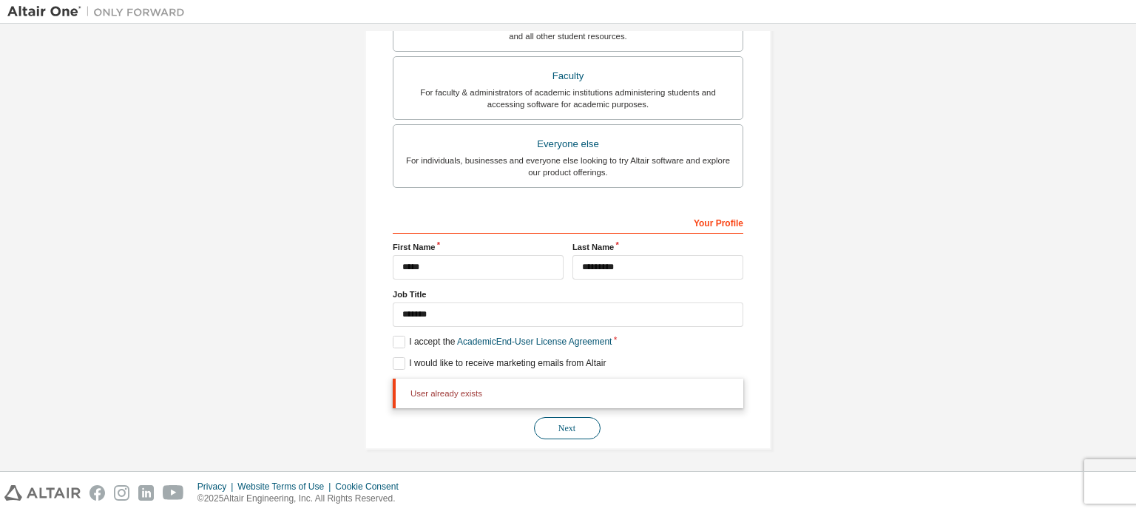 The width and height of the screenshot is (1136, 514). Describe the element at coordinates (478, 247) in the screenshot. I see `label: First Name` at that location.